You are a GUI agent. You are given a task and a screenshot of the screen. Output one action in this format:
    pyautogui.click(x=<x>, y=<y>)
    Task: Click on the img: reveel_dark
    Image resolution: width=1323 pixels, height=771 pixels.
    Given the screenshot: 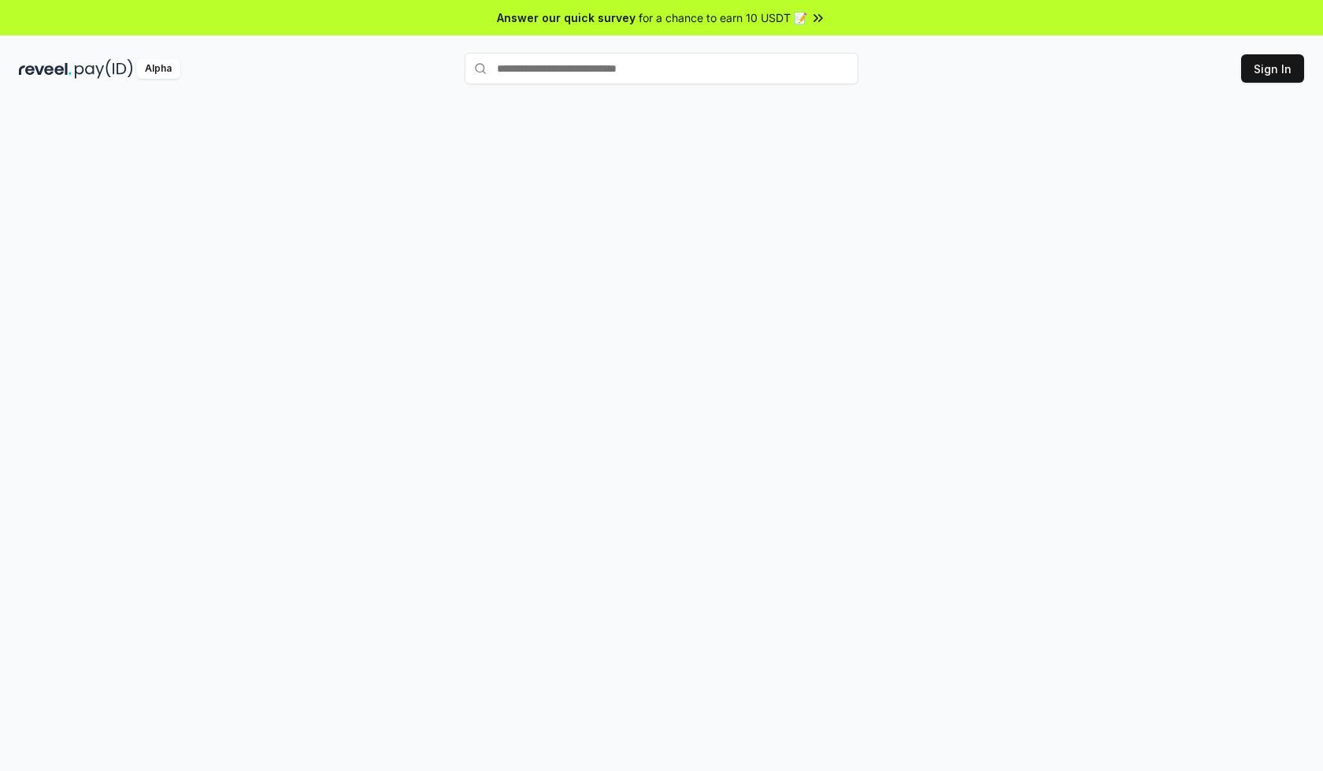 What is the action you would take?
    pyautogui.click(x=45, y=69)
    